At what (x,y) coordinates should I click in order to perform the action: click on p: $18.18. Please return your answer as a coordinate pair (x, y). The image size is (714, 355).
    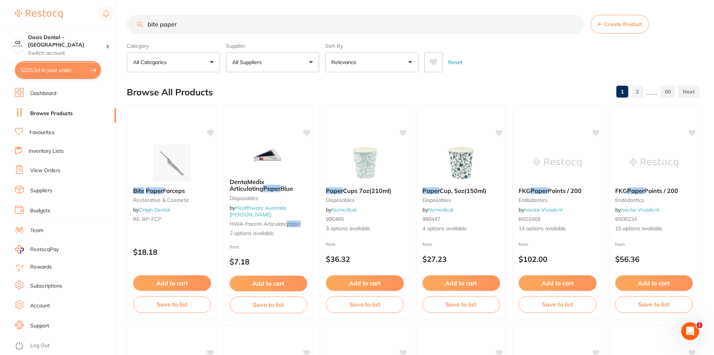
    Looking at the image, I should click on (172, 252).